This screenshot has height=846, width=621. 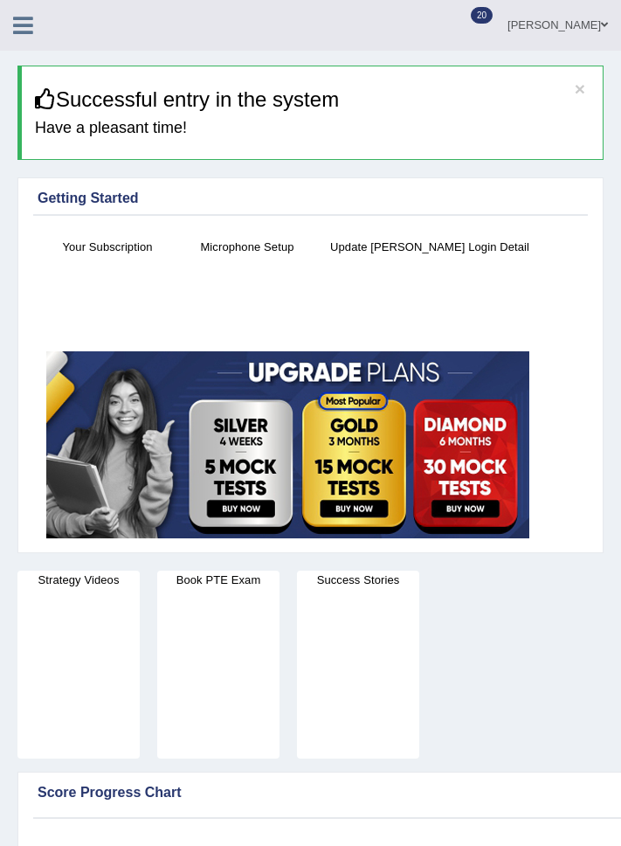 I want to click on img: small5.jpg, so click(x=287, y=445).